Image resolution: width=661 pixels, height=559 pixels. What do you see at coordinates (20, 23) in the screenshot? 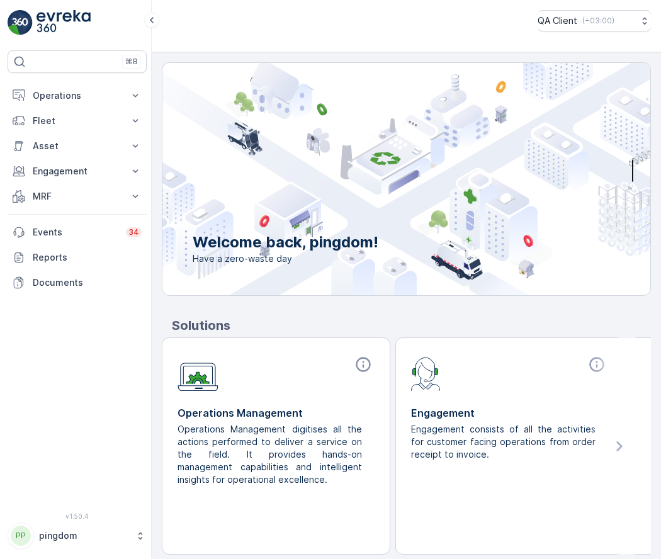
I see `img: logo` at bounding box center [20, 23].